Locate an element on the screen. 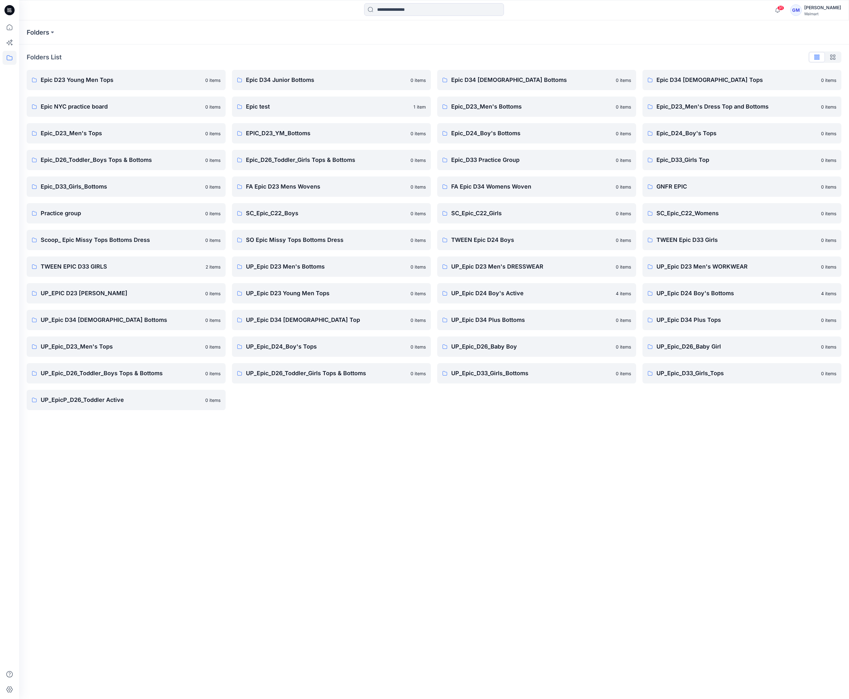 This screenshot has width=849, height=699. a: Epic_D33_Girls Top0 items is located at coordinates (742, 160).